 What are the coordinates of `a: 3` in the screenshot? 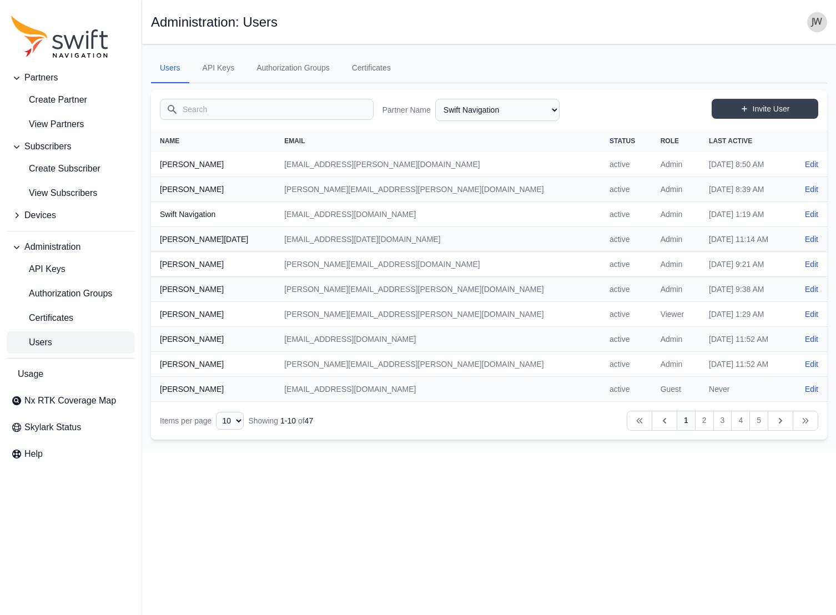 It's located at (723, 421).